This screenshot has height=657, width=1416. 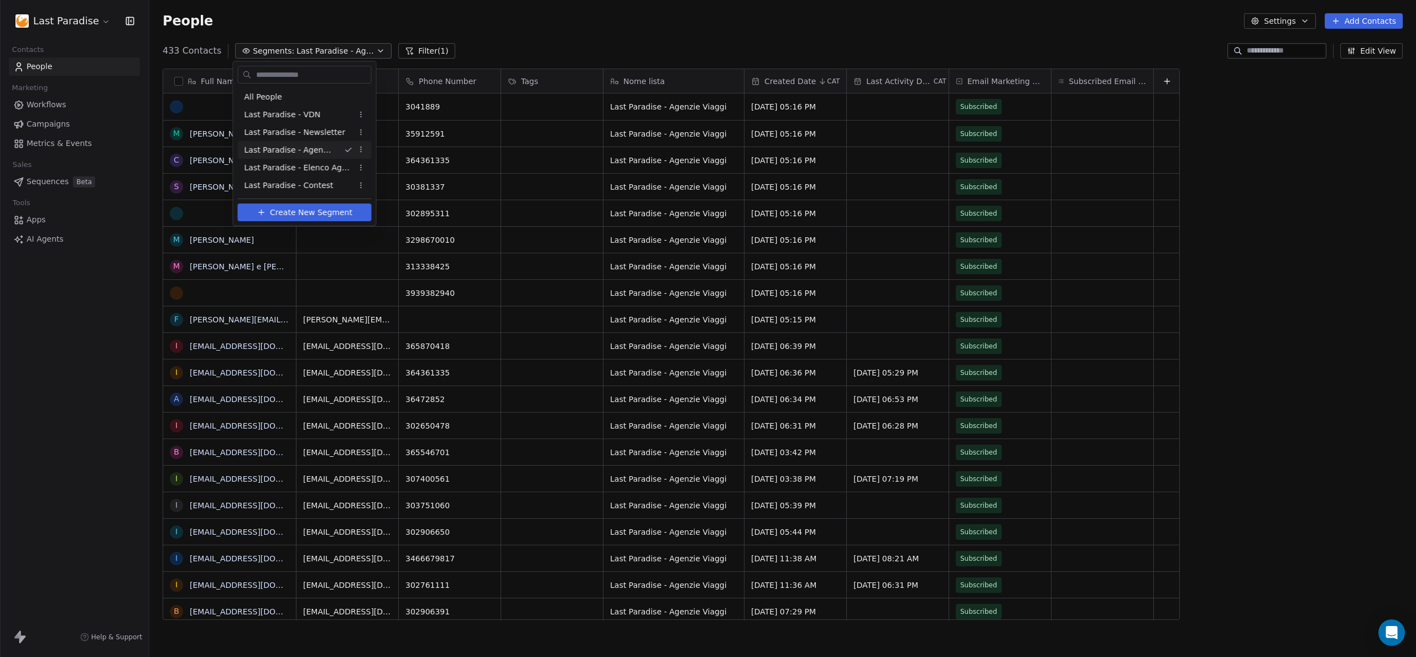 I want to click on span: Last Paradise - Contest, so click(x=289, y=185).